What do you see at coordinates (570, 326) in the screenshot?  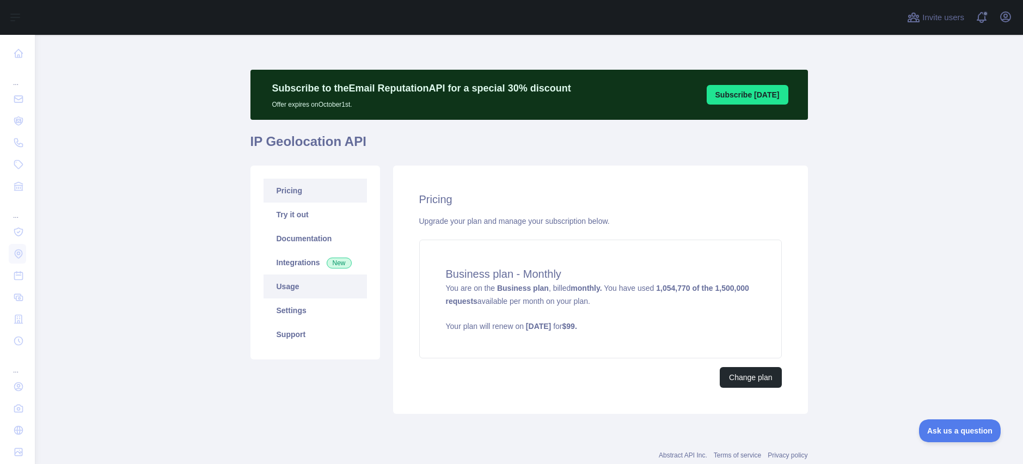 I see `strong: $ 99 .` at bounding box center [570, 326].